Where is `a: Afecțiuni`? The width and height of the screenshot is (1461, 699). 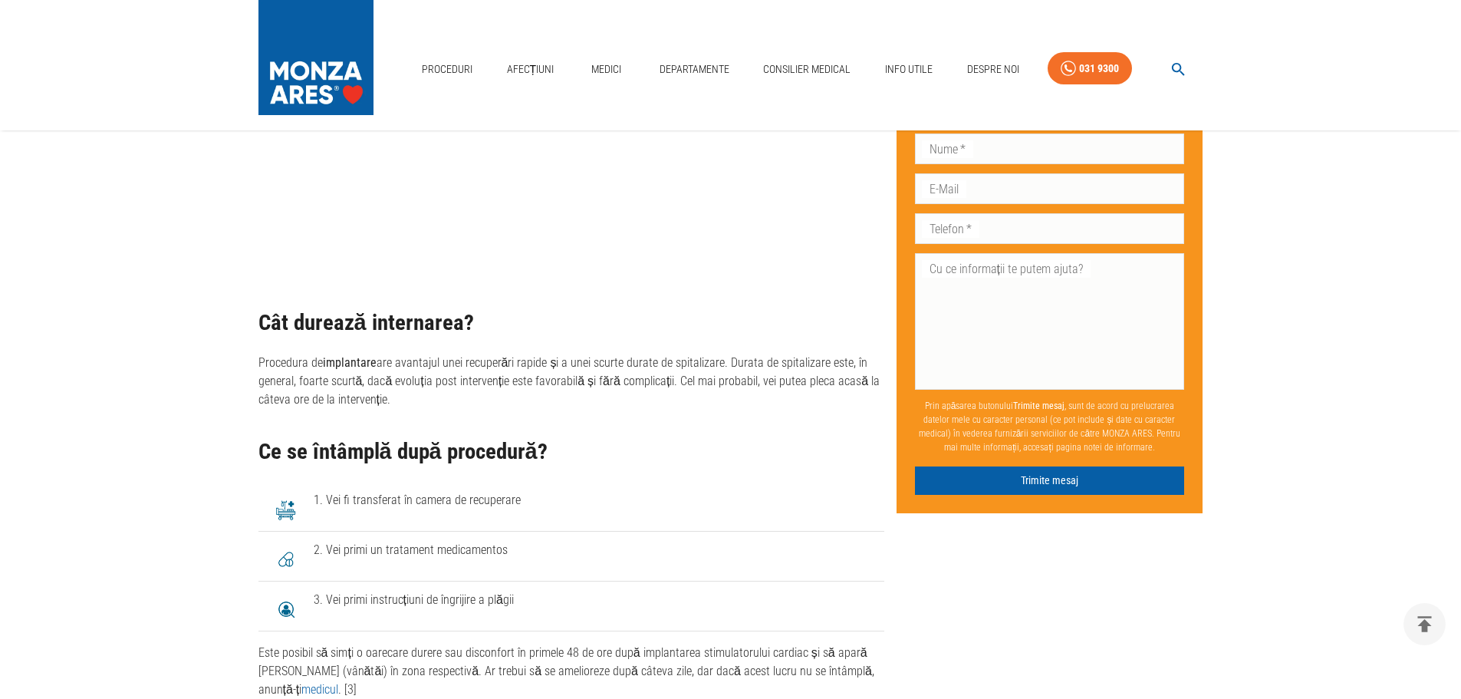
a: Afecțiuni is located at coordinates (531, 69).